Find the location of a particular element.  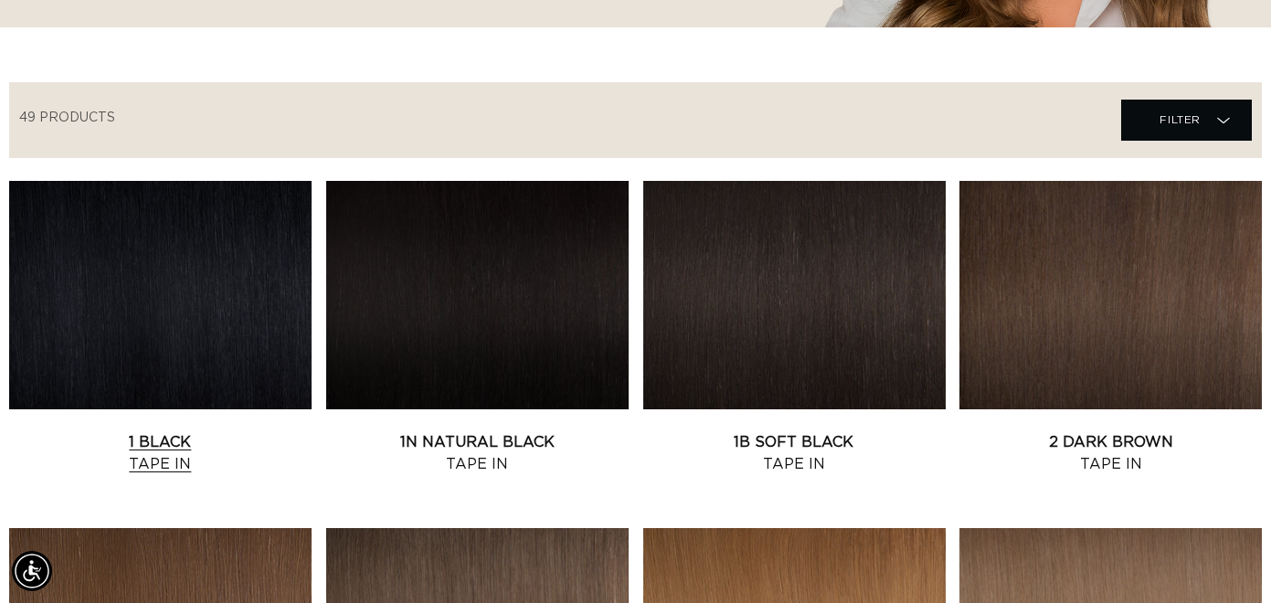

a: 1B Soft Black Tape In is located at coordinates (794, 453).